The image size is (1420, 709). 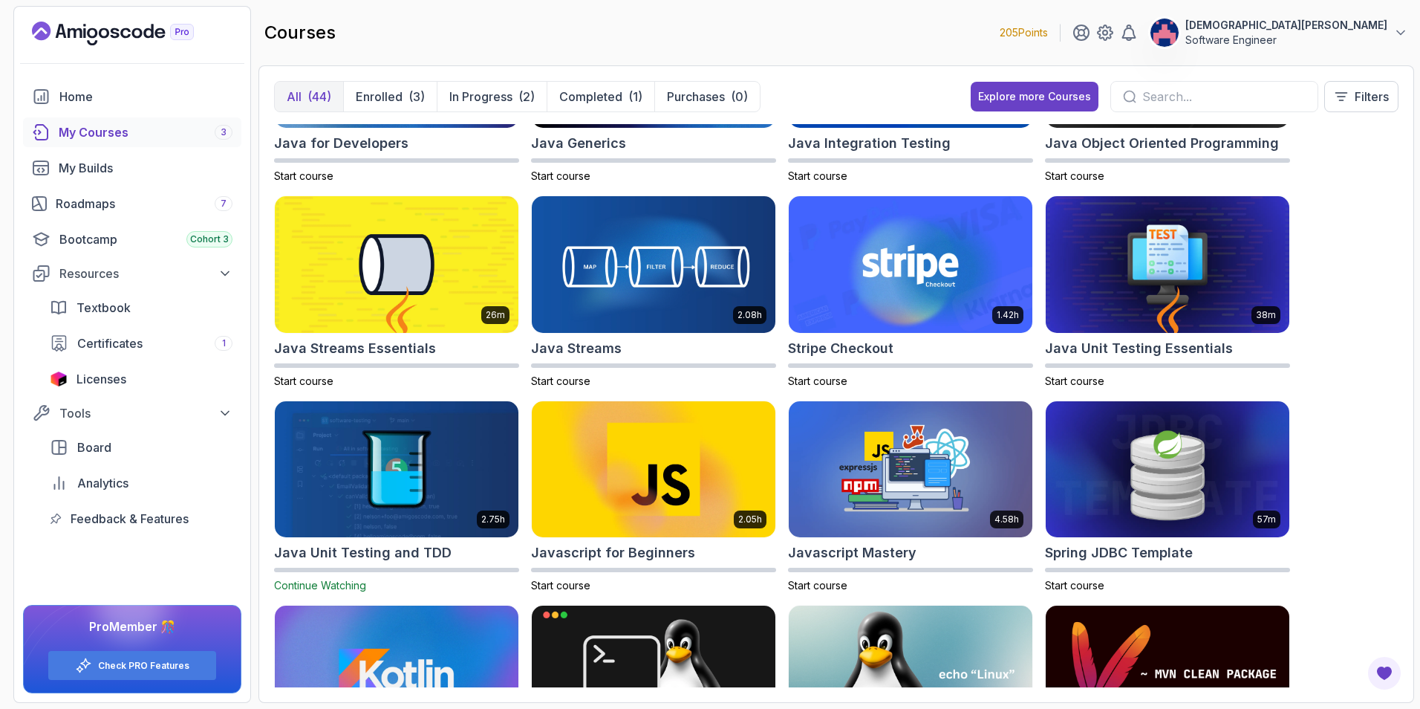 What do you see at coordinates (141, 483) in the screenshot?
I see `a: analytics` at bounding box center [141, 483].